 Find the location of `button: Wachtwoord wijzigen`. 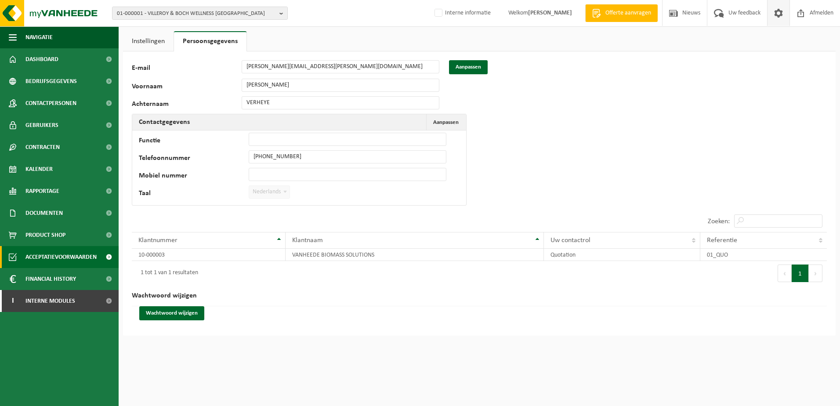

button: Wachtwoord wijzigen is located at coordinates (172, 313).